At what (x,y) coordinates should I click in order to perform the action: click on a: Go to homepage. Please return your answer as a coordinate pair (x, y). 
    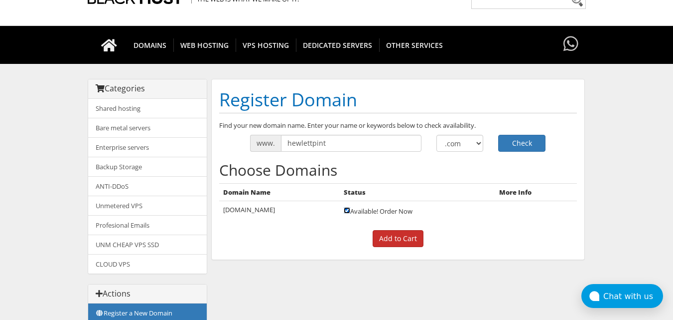
    Looking at the image, I should click on (109, 45).